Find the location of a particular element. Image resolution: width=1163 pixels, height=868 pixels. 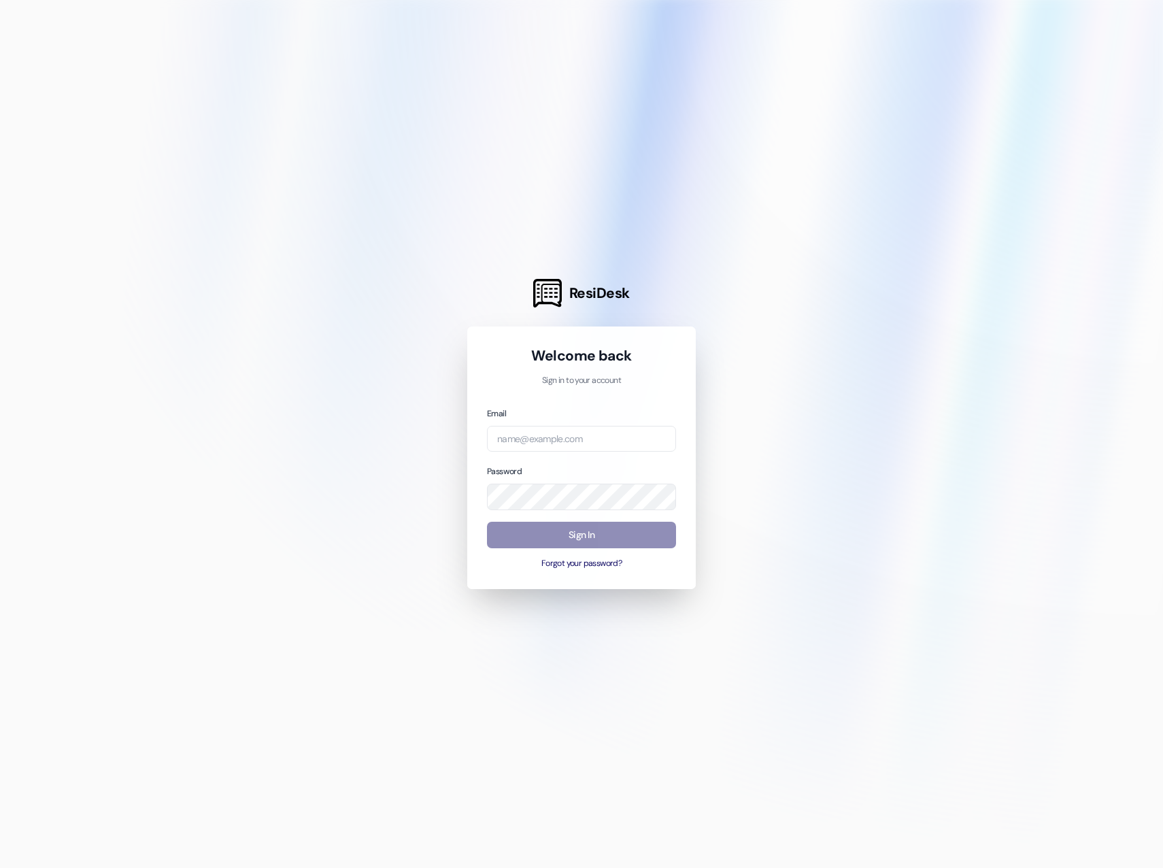

h1: Welcome back is located at coordinates (582, 356).